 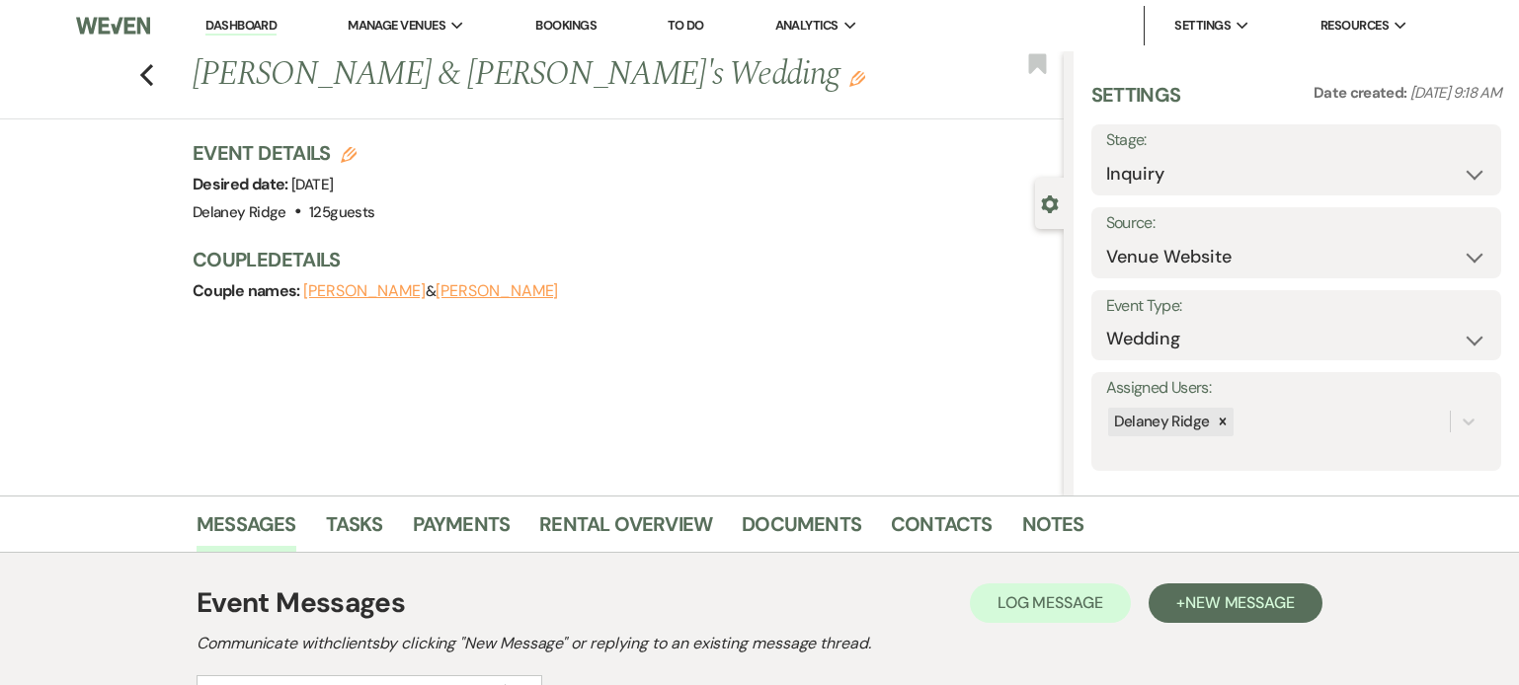 I want to click on a: To Do, so click(x=685, y=25).